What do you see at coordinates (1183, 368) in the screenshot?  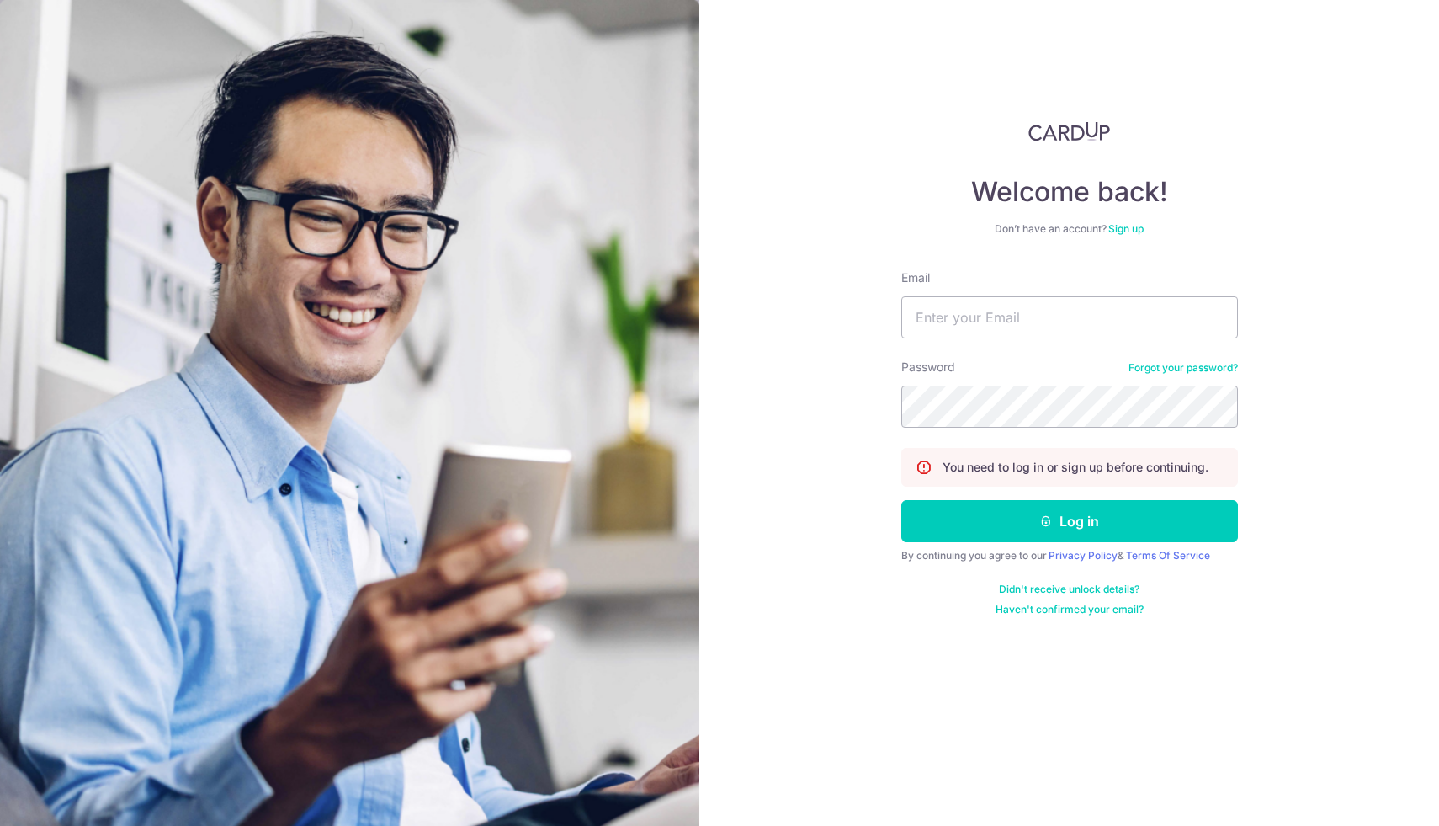 I see `a: Forgot your password?` at bounding box center [1183, 368].